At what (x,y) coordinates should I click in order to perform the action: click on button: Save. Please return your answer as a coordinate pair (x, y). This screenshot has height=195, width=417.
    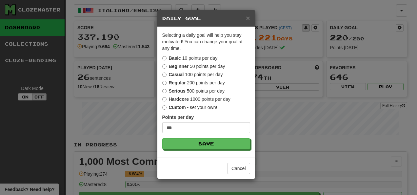
    Looking at the image, I should click on (206, 144).